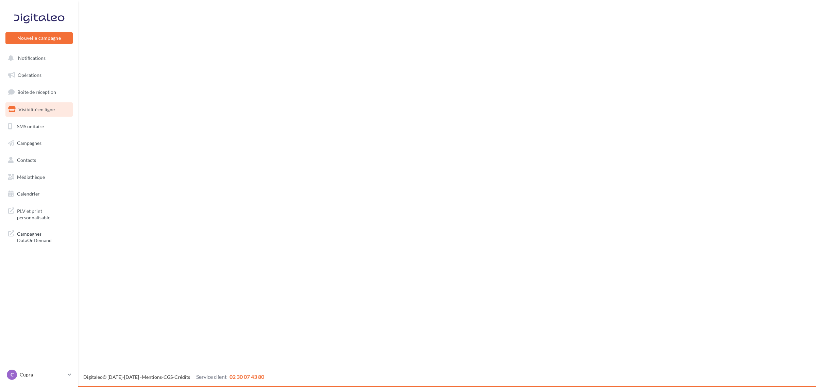 This screenshot has width=816, height=387. What do you see at coordinates (29, 143) in the screenshot?
I see `span: Campagnes` at bounding box center [29, 143].